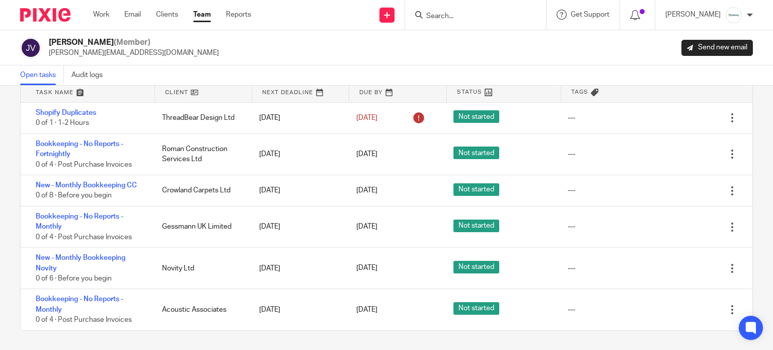  What do you see at coordinates (86, 185) in the screenshot?
I see `a: New - Monthly Bookkeeping CC` at bounding box center [86, 185].